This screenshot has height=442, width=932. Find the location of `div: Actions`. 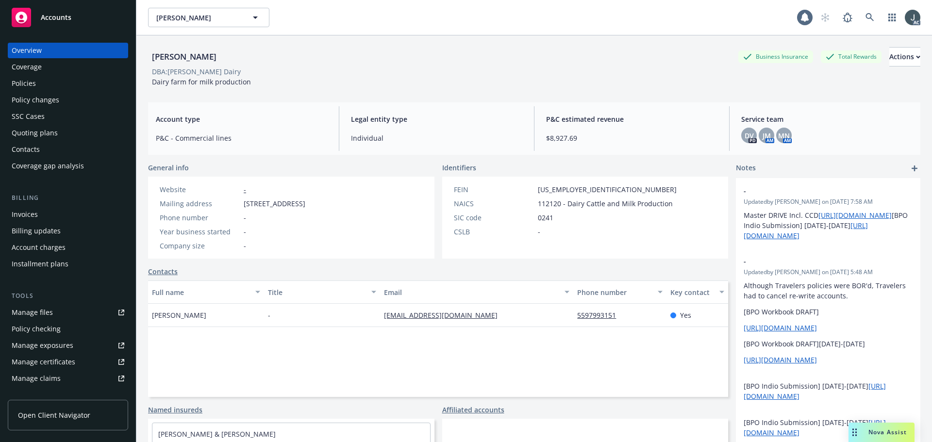

div: Actions is located at coordinates (905, 57).